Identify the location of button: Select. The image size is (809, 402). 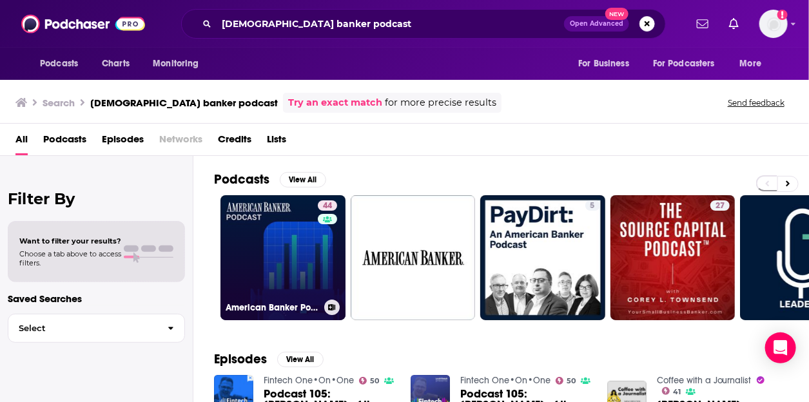
(96, 328).